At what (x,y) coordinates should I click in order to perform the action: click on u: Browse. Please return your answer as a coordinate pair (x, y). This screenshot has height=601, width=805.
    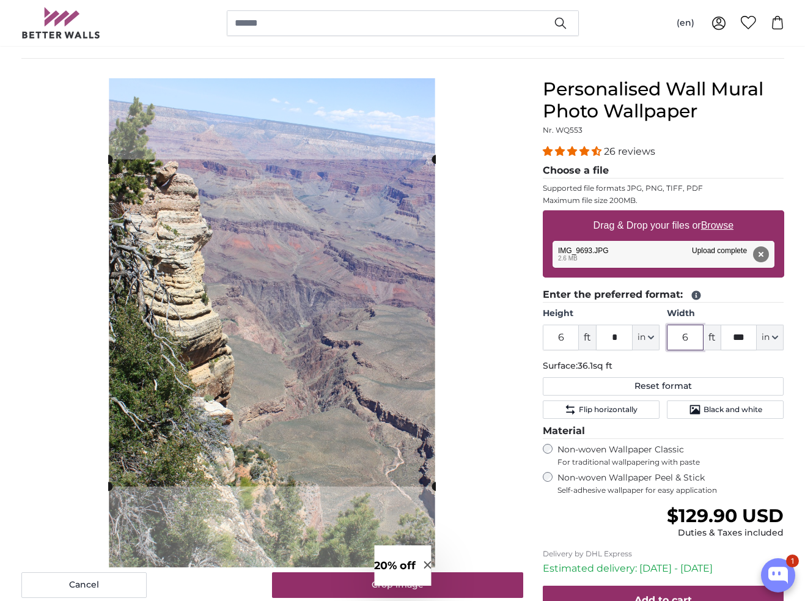
    Looking at the image, I should click on (717, 225).